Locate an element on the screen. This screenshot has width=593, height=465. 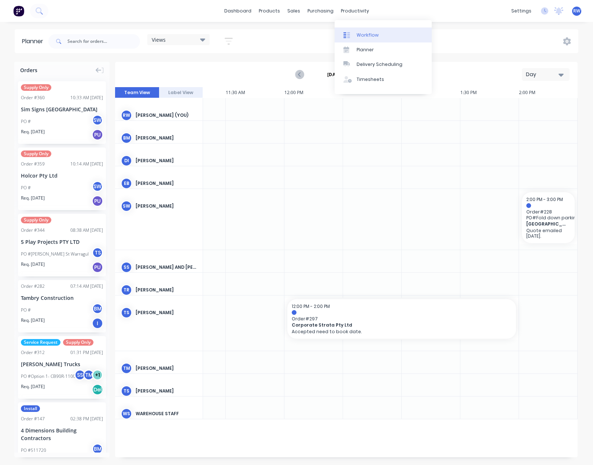
span: Service Request is located at coordinates (41, 342).